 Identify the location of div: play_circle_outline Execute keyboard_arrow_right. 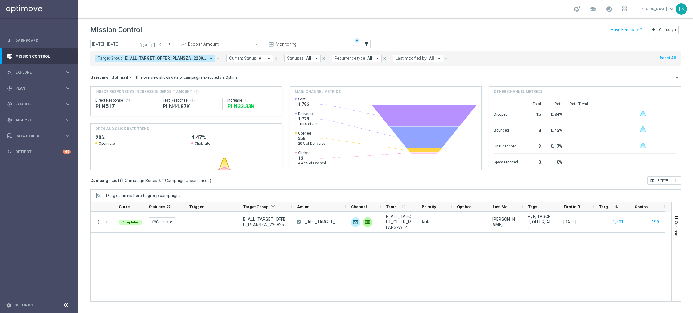
(39, 104).